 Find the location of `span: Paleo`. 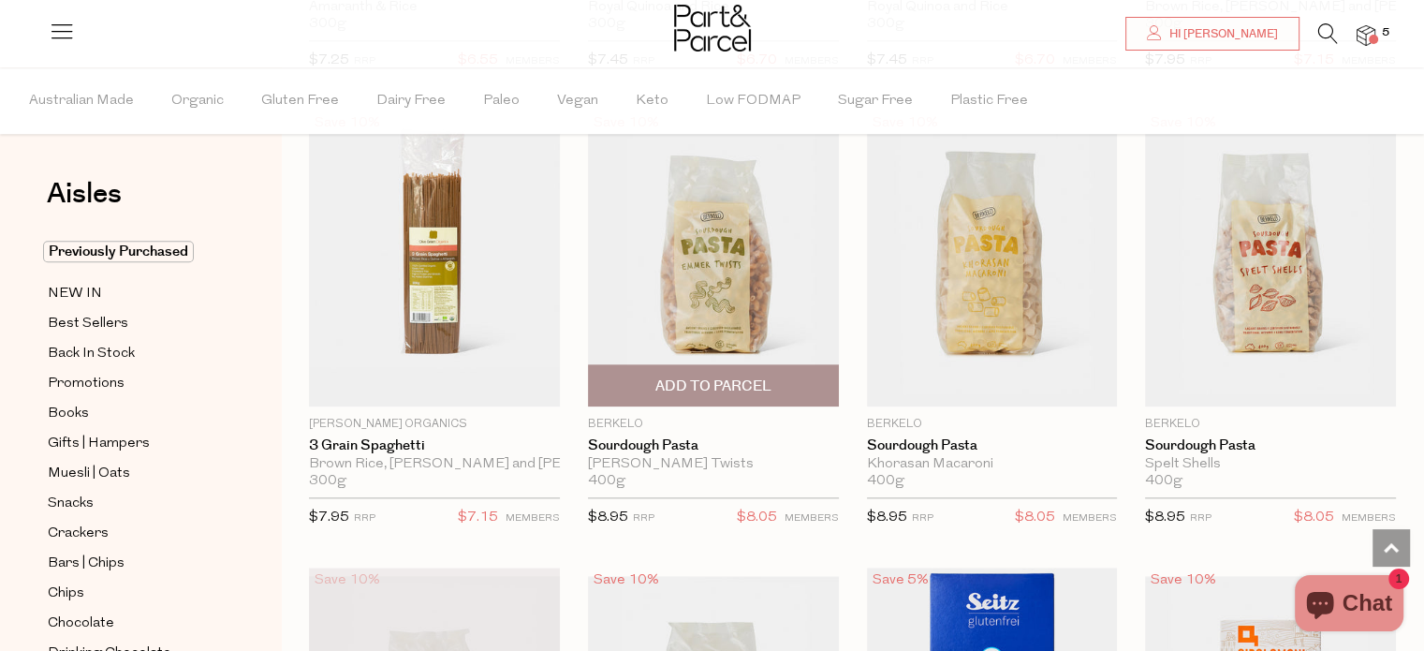

span: Paleo is located at coordinates (501, 101).